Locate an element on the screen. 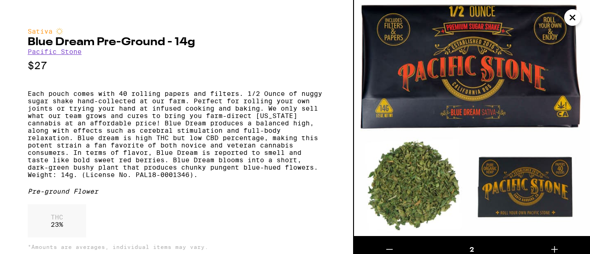  h2: Blue Dream Pre-Ground - 14g is located at coordinates (176, 42).